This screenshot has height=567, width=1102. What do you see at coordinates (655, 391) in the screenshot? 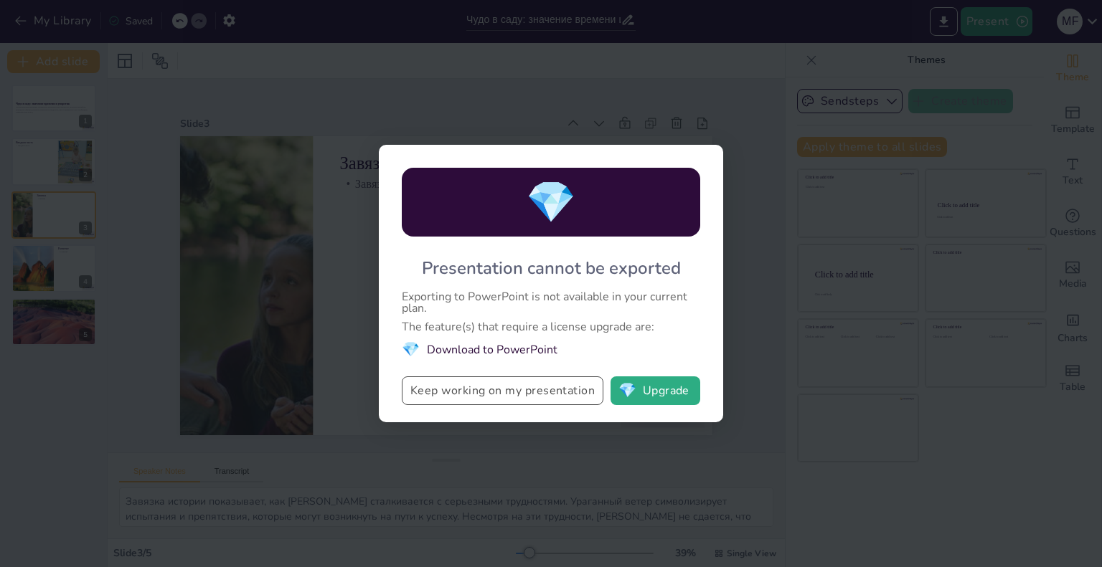
I see `button: diamondUpgrade` at bounding box center [655, 391].